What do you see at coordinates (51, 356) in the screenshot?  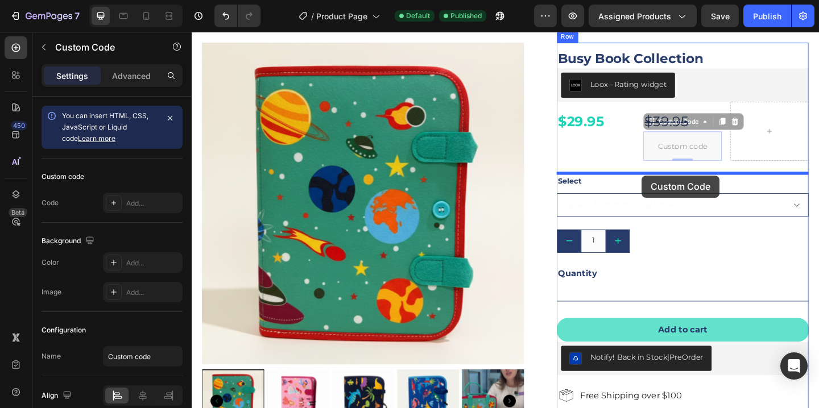 I see `div: Name` at bounding box center [51, 356].